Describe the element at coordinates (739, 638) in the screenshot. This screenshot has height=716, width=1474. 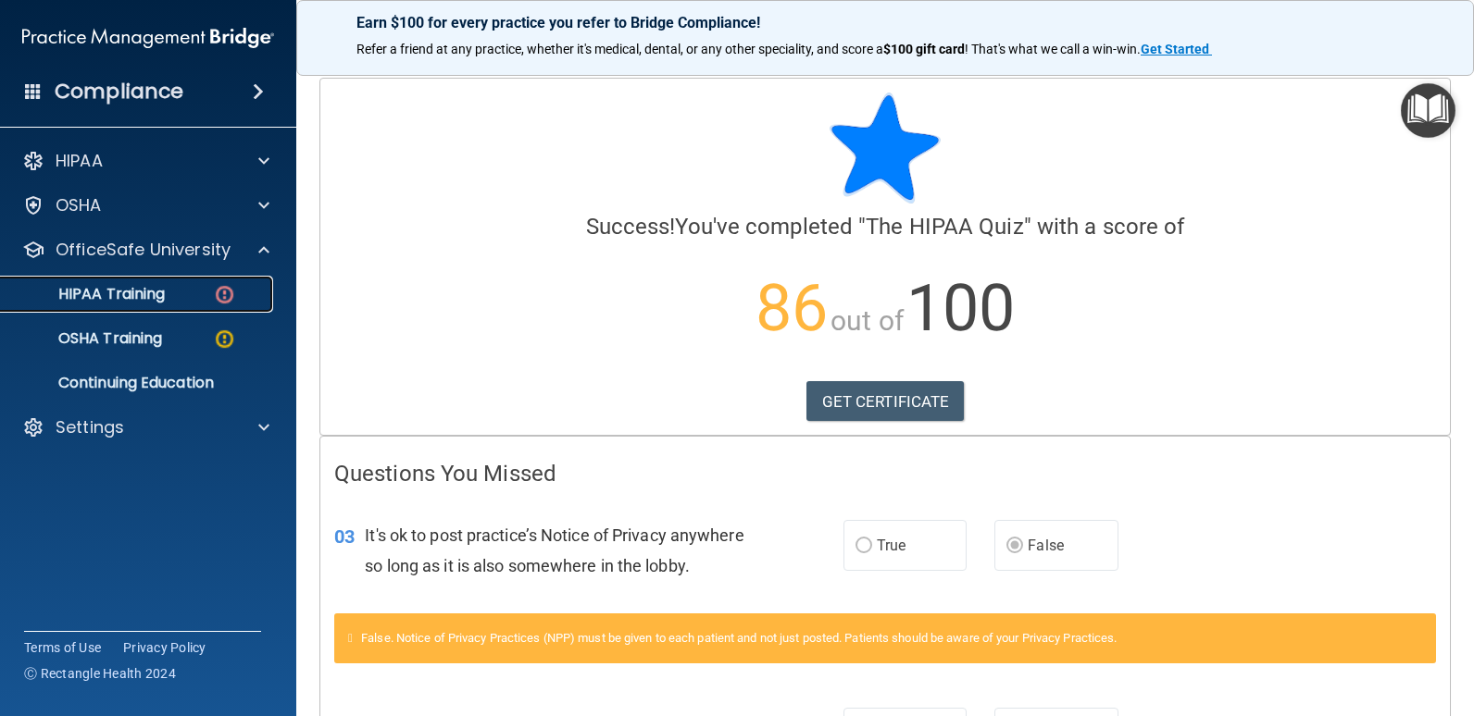
I see `span: False. Notice of Privacy Practices (NPP) must be given to each patient and not just posted. Patie...` at that location.